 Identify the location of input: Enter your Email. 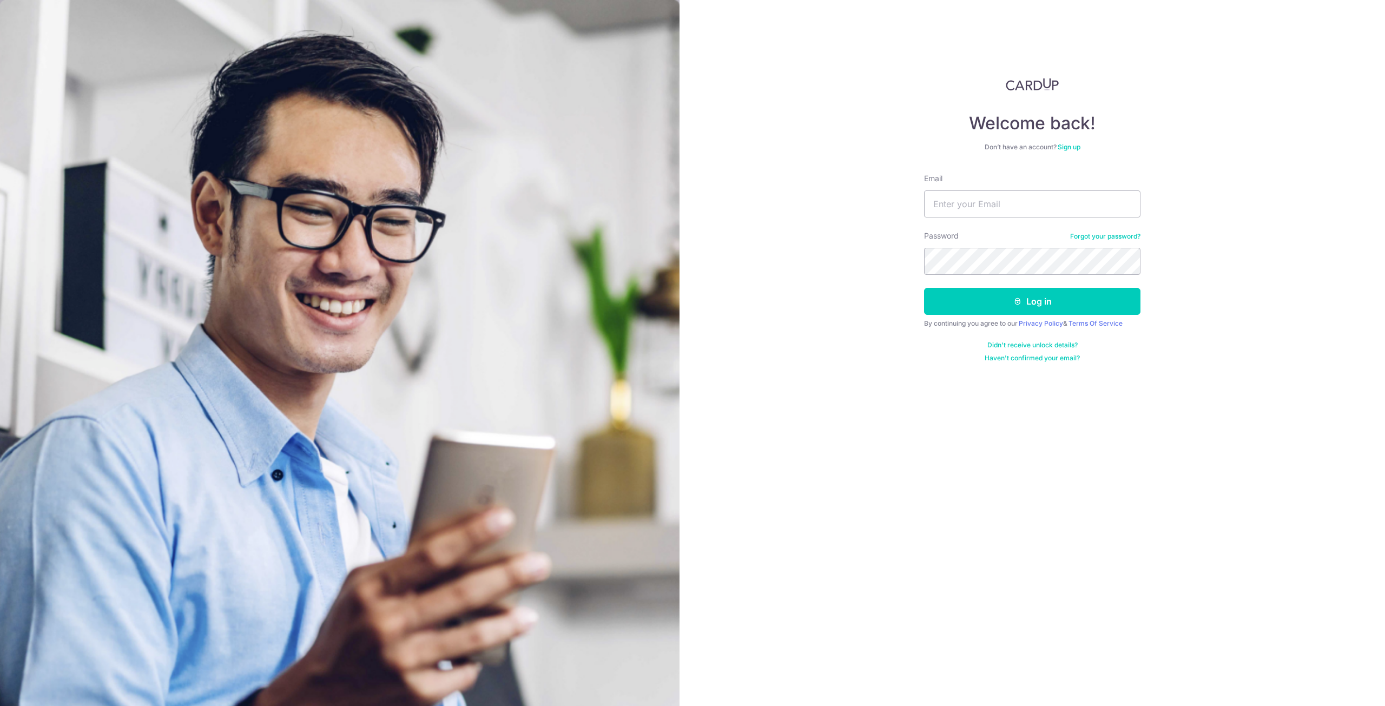
(1032, 204).